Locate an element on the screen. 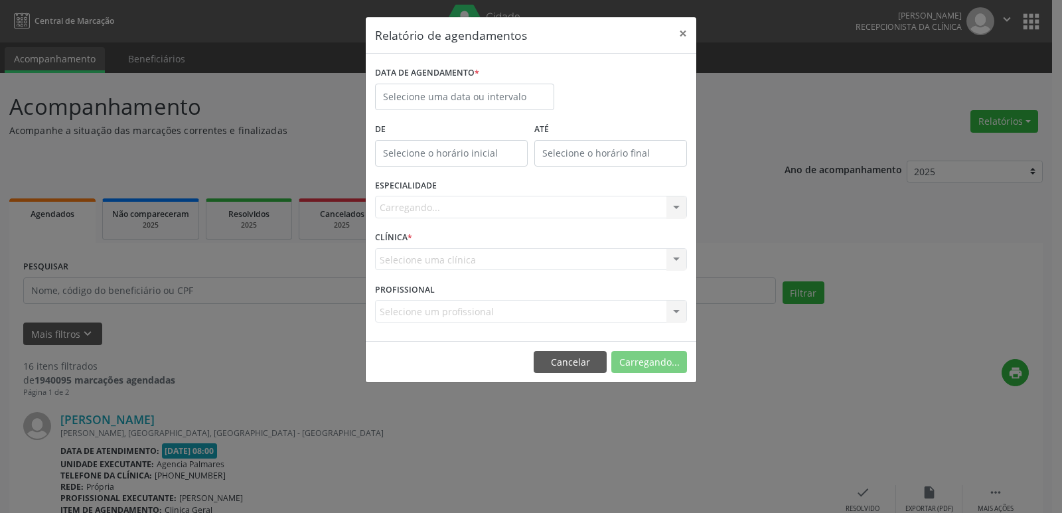 This screenshot has height=513, width=1062. label: DATA DE AGENDAMENTO is located at coordinates (427, 73).